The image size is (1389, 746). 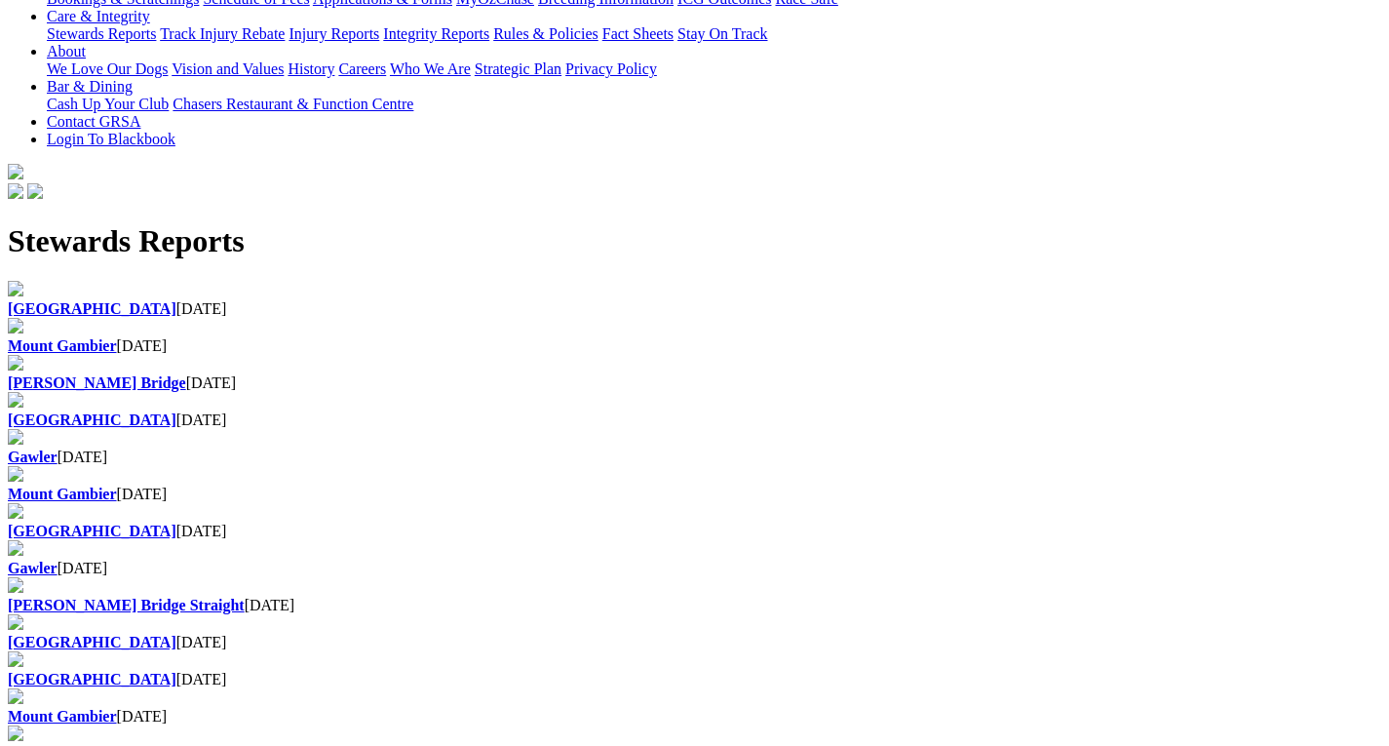 I want to click on a: History, so click(x=311, y=68).